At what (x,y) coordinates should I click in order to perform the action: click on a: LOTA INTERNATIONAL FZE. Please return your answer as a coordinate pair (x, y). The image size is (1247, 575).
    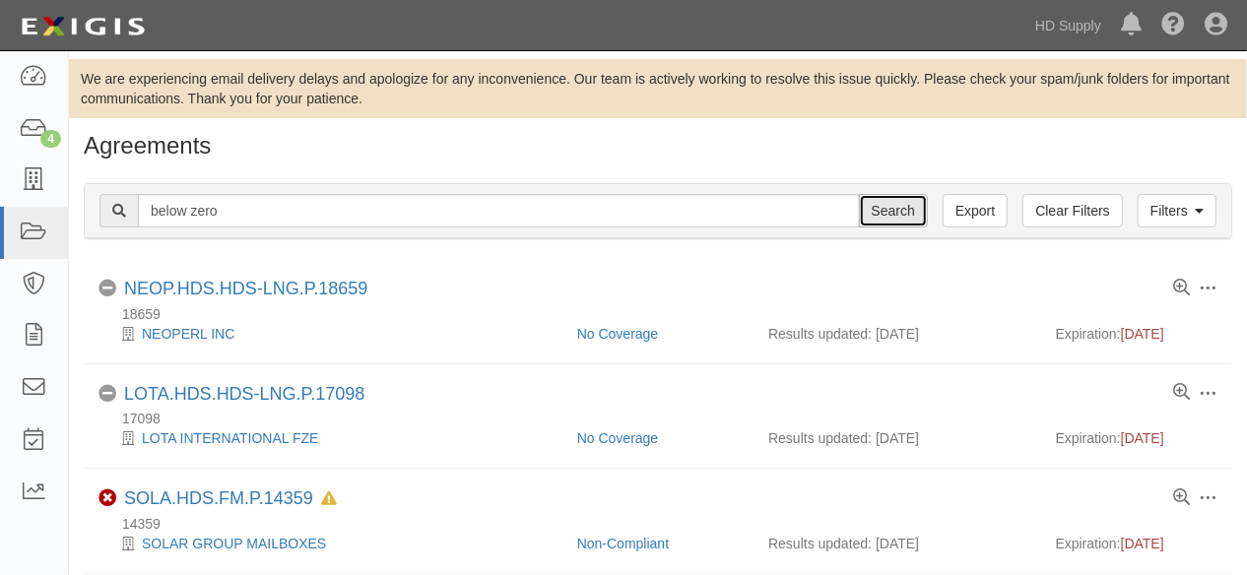
    Looking at the image, I should click on (230, 438).